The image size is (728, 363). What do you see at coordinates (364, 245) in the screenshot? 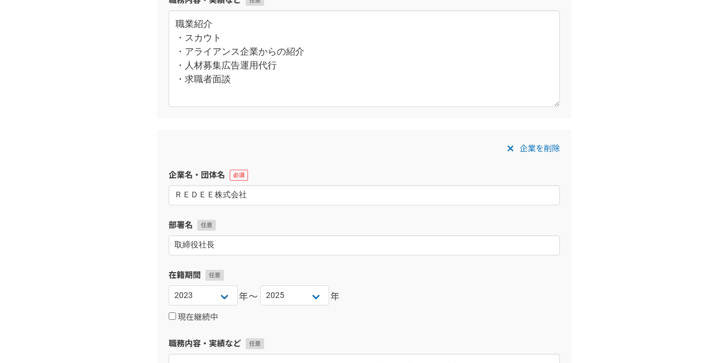
I see `input: 開発2部` at bounding box center [364, 245].